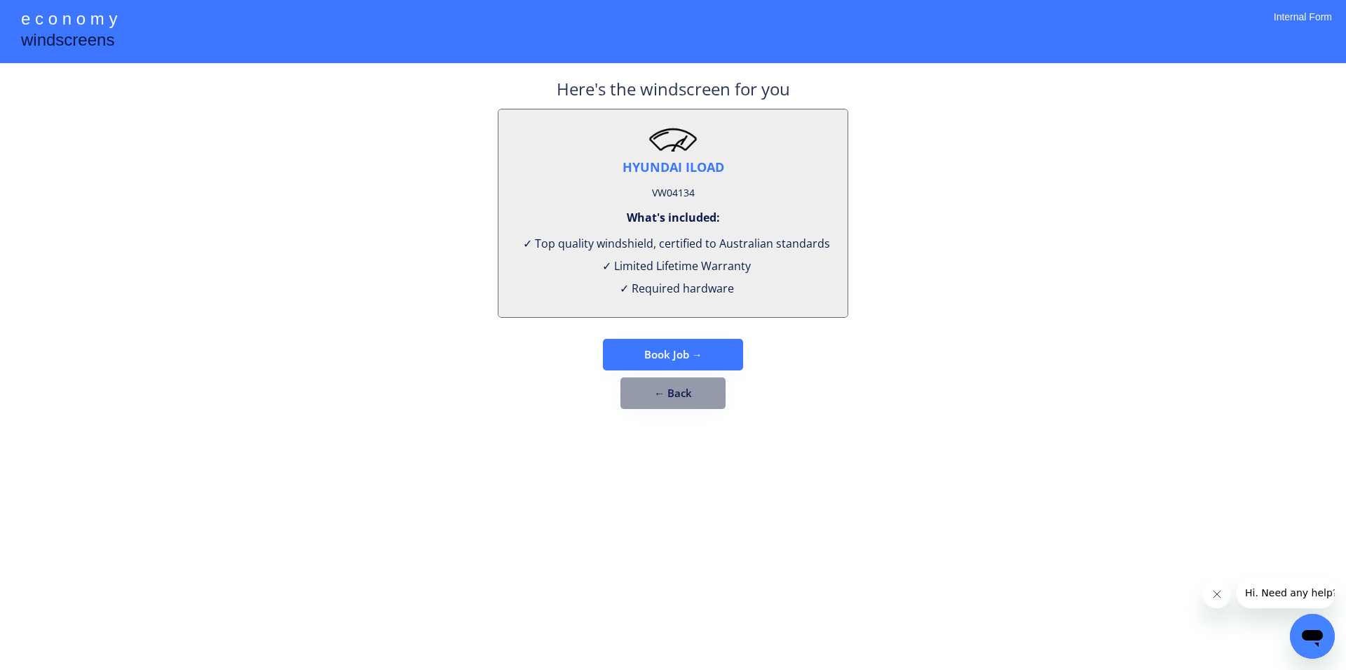  What do you see at coordinates (55, 15) in the screenshot?
I see `span: Hi. Need any help?` at bounding box center [55, 15].